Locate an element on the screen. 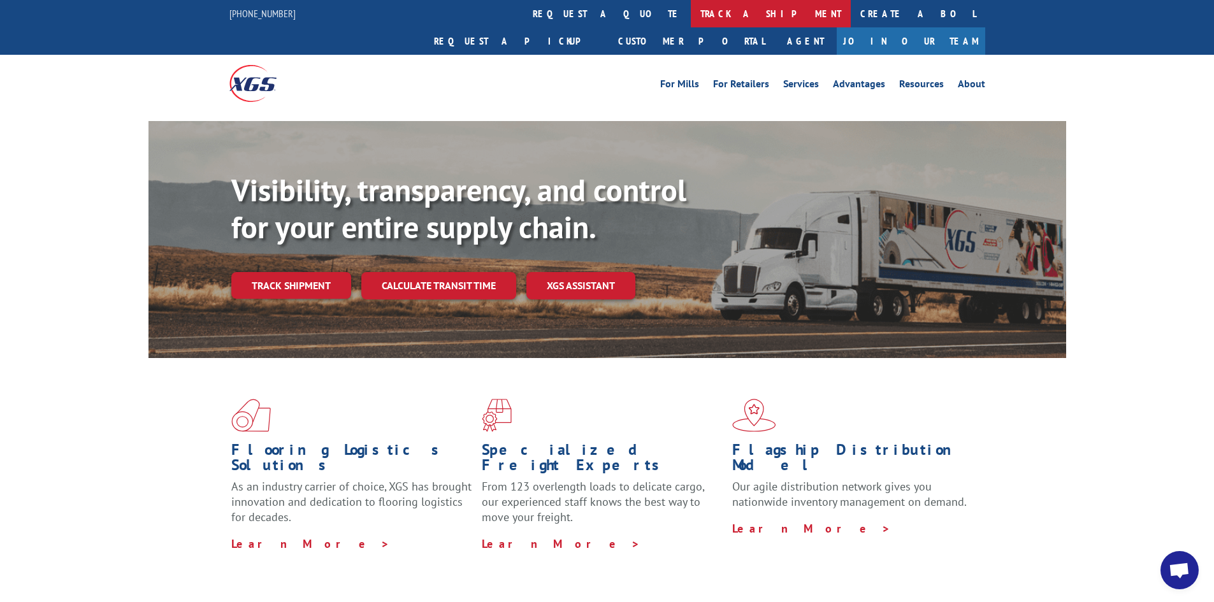 The width and height of the screenshot is (1214, 602). b: Visibility, transparency, and control for your entire supply chain. is located at coordinates (459, 208).